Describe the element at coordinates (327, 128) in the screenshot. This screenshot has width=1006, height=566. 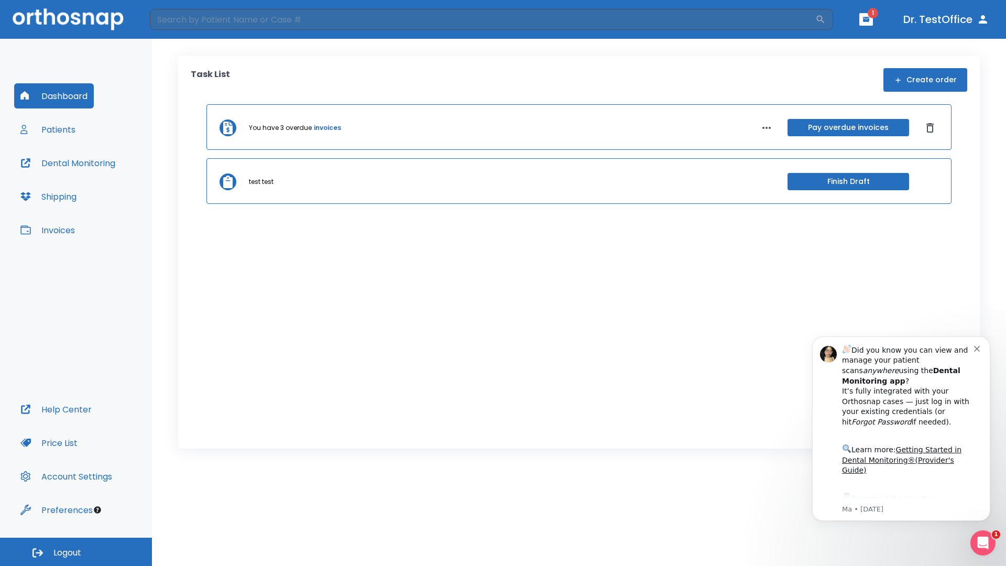
I see `a: invoices` at that location.